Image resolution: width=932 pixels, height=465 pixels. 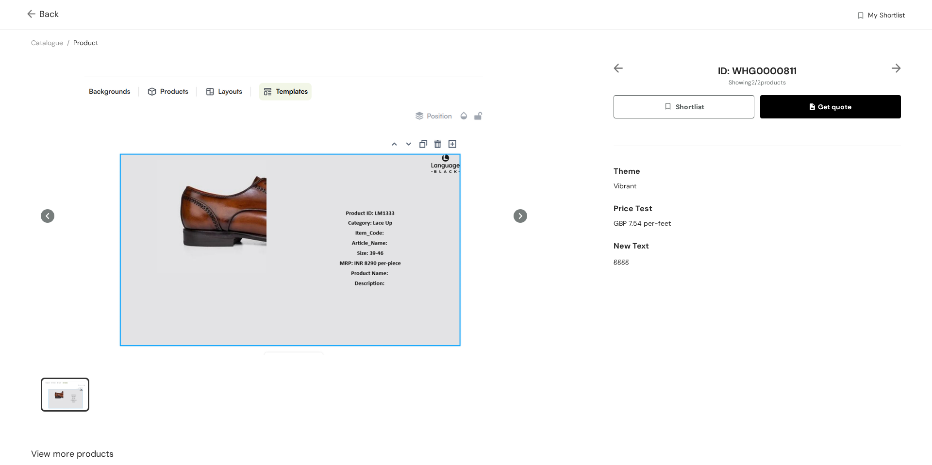 What do you see at coordinates (814, 108) in the screenshot?
I see `img: quote` at bounding box center [814, 108].